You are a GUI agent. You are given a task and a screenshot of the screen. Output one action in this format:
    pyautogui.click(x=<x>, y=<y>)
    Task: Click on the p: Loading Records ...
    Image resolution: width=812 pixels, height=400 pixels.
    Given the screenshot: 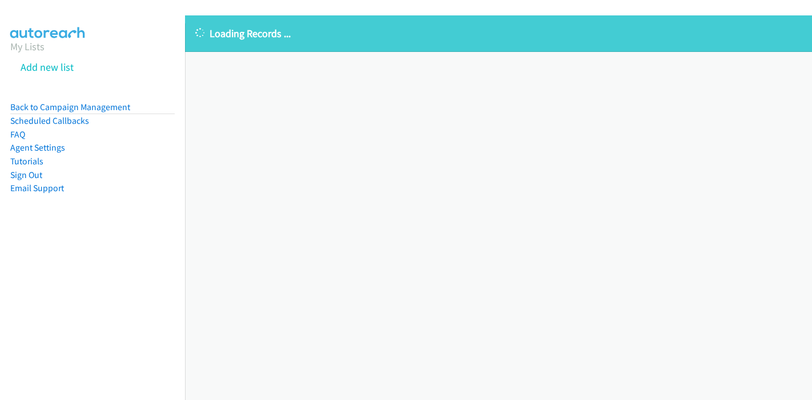 What is the action you would take?
    pyautogui.click(x=498, y=33)
    